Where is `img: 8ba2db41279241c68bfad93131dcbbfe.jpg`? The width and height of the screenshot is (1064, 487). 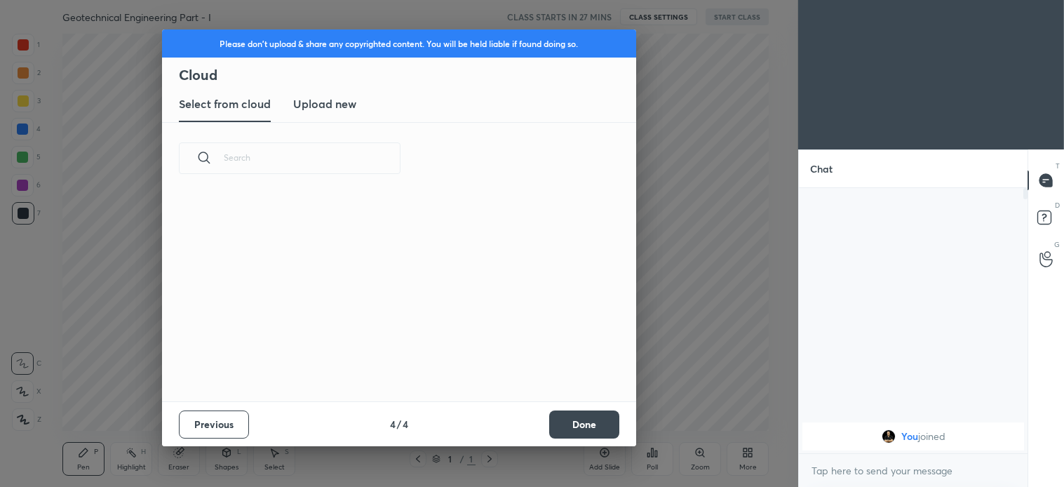
img: 8ba2db41279241c68bfad93131dcbbfe.jpg is located at coordinates (888, 436).